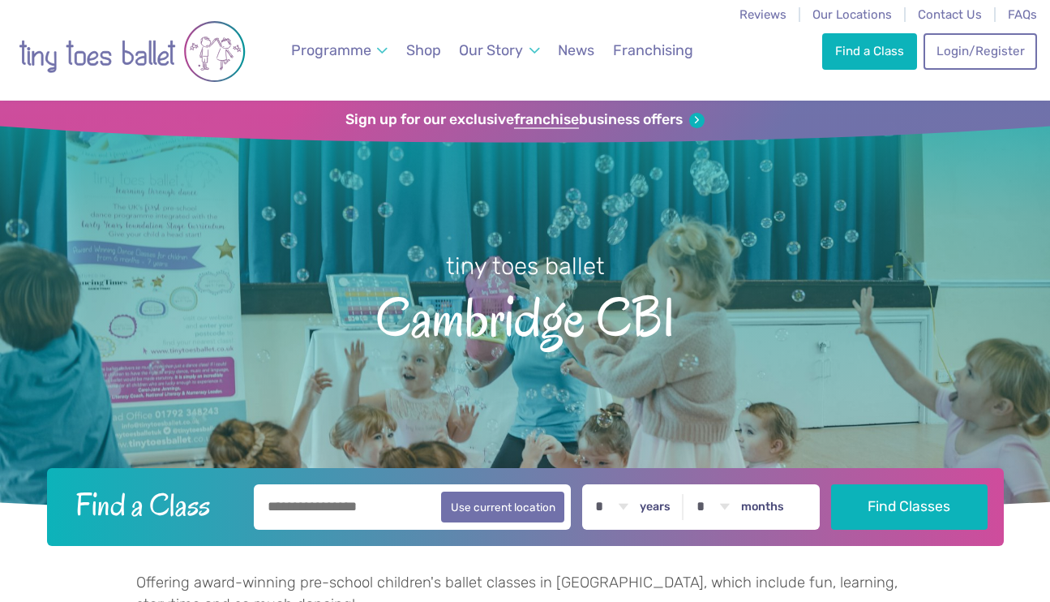 The height and width of the screenshot is (602, 1050). What do you see at coordinates (153, 505) in the screenshot?
I see `h2: Find a Class` at bounding box center [153, 505].